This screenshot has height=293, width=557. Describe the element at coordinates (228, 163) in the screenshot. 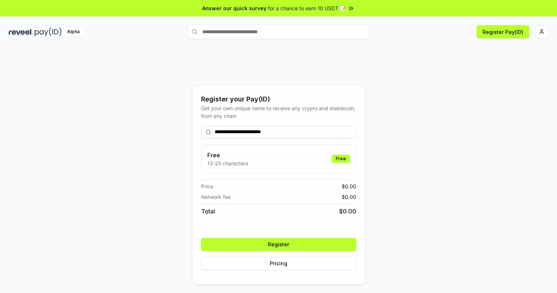

I see `p: 13-25 characters` at that location.